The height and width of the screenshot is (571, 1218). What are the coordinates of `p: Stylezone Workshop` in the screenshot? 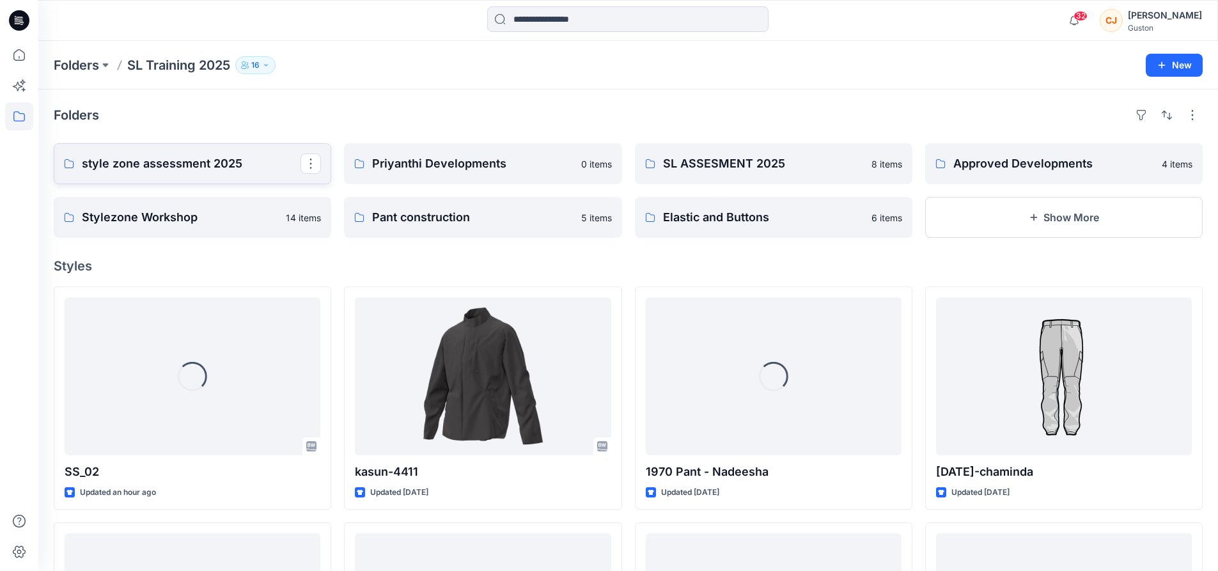 It's located at (180, 217).